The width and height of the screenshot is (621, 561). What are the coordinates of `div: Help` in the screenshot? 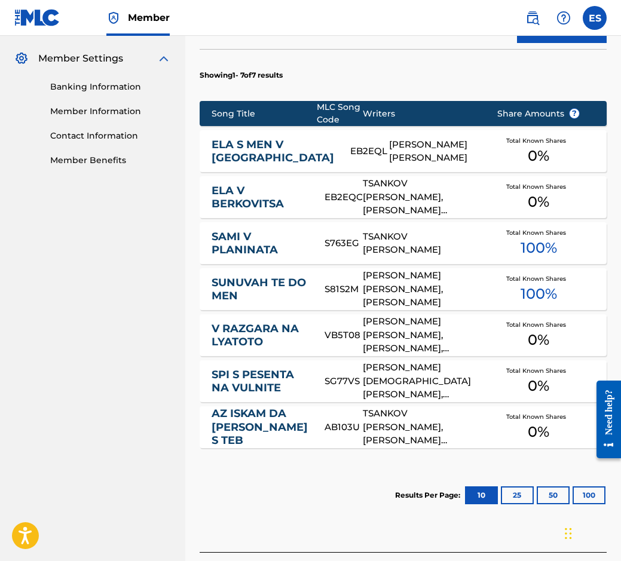 It's located at (564, 18).